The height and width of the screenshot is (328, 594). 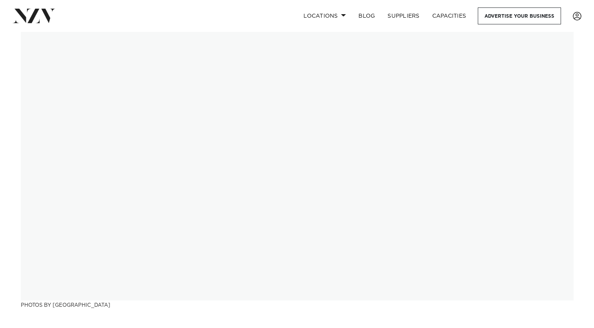 I want to click on a: SUPPLIERS, so click(x=403, y=16).